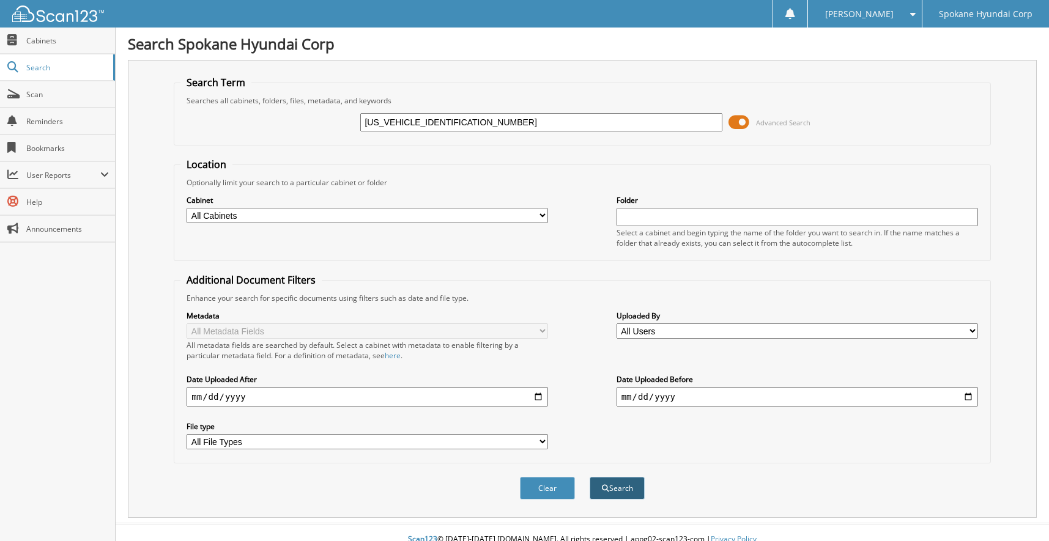 This screenshot has width=1049, height=541. What do you see at coordinates (216, 83) in the screenshot?
I see `legend: Search Term` at bounding box center [216, 83].